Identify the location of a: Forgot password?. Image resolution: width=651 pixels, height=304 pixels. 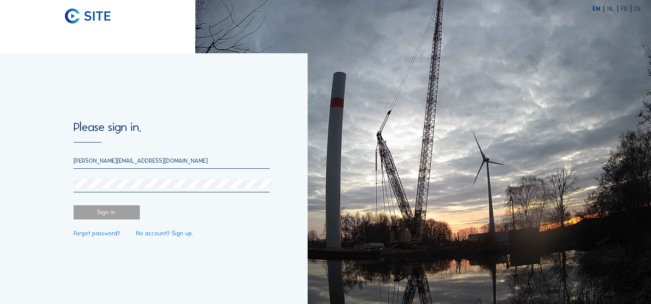
(97, 234).